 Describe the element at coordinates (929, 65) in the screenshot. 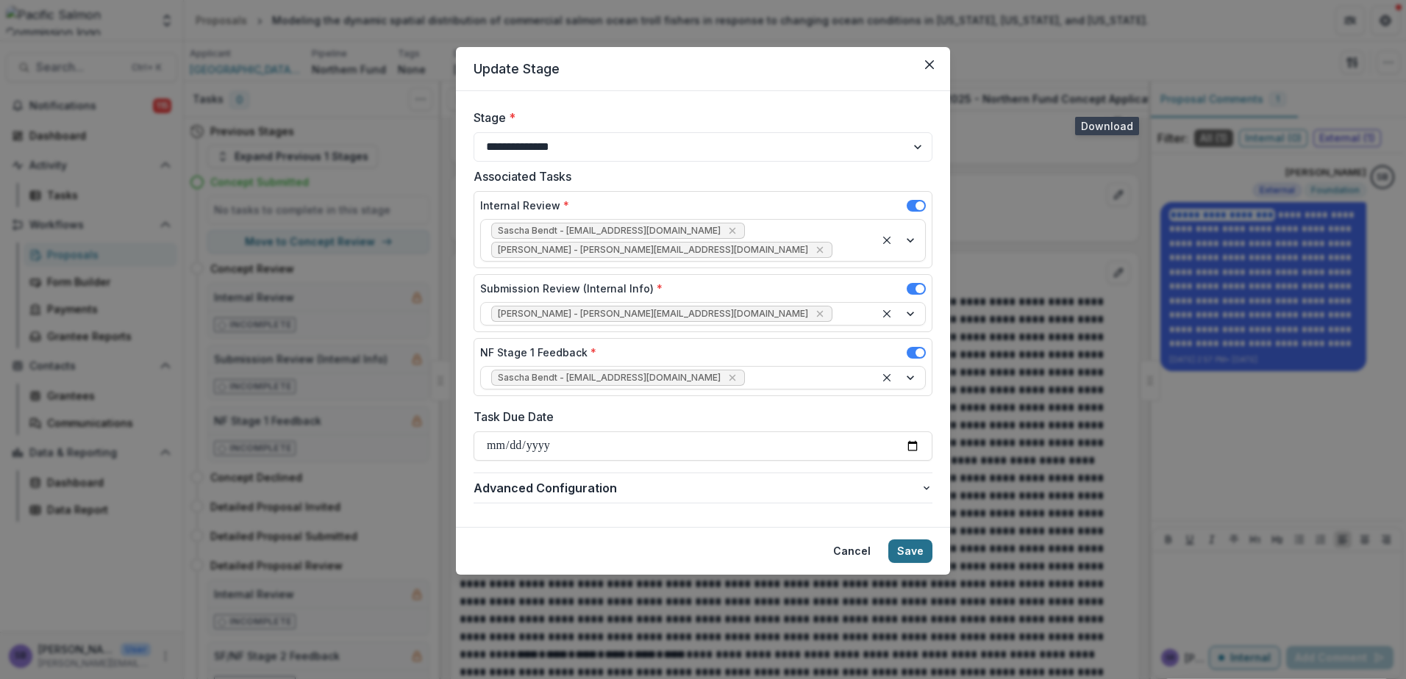

I see `button: Close` at that location.